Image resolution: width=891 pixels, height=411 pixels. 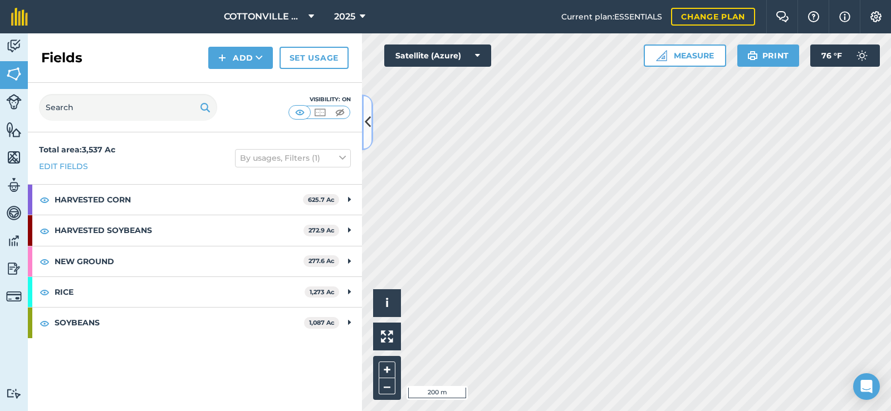 I want to click on strong: 277.6 Ac, so click(x=321, y=261).